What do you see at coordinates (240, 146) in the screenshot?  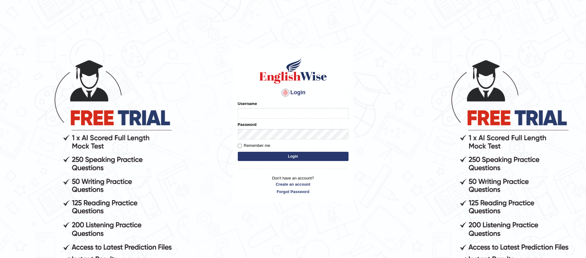 I see `input: Remember me` at bounding box center [240, 146].